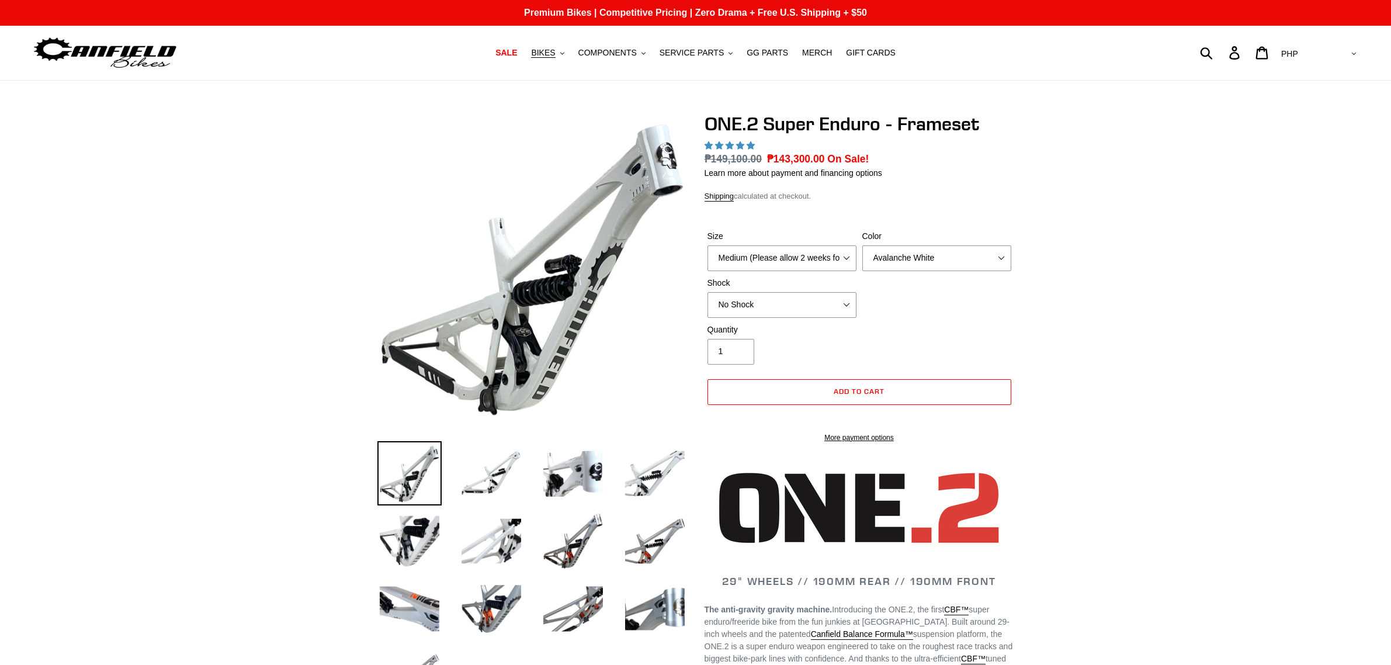  What do you see at coordinates (860, 196) in the screenshot?
I see `div: calculated at checkout.` at bounding box center [860, 196].